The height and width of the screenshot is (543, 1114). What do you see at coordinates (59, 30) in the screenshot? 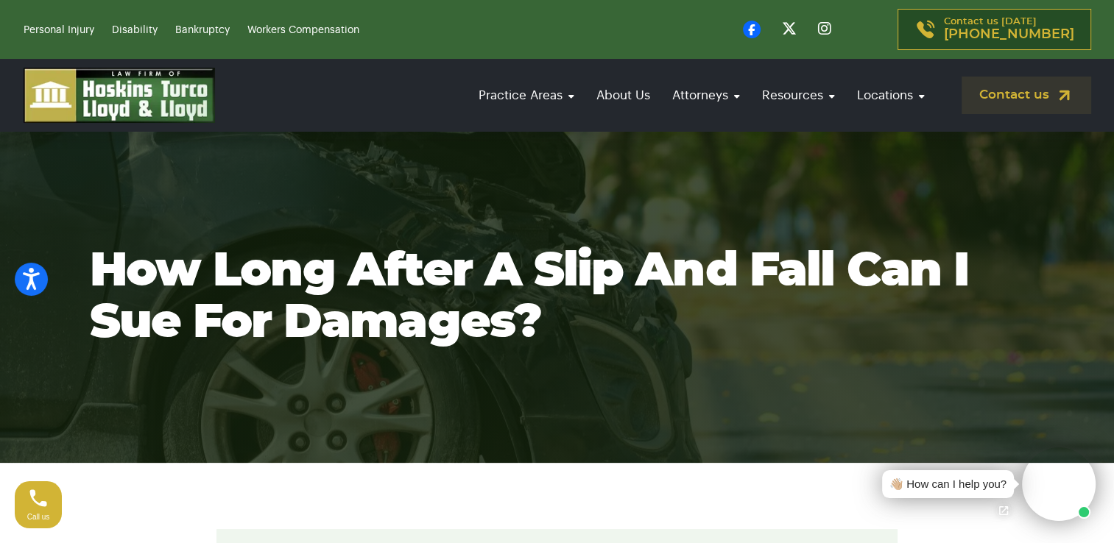
I see `a: Personal Injury` at bounding box center [59, 30].